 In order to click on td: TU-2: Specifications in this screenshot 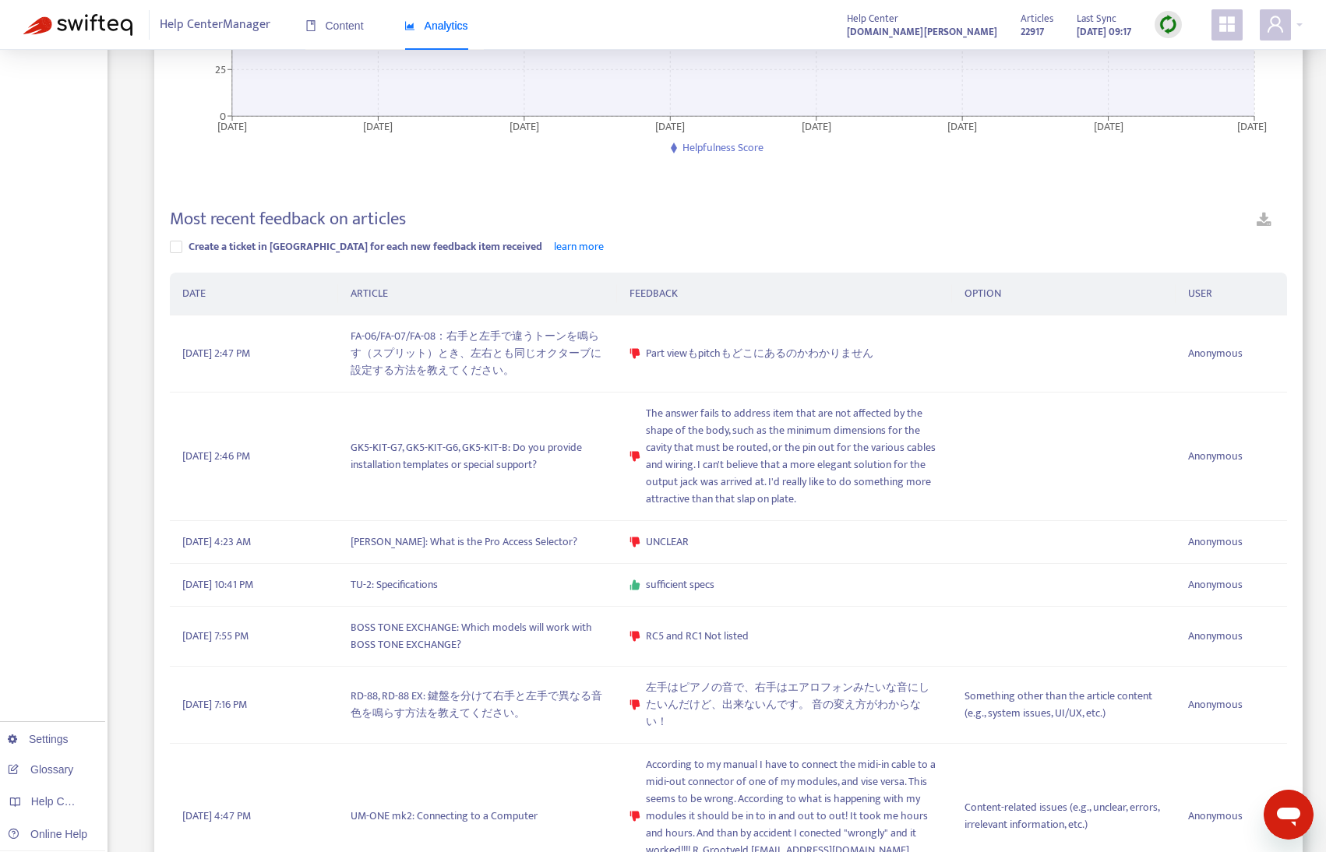, I will do `click(477, 585)`.